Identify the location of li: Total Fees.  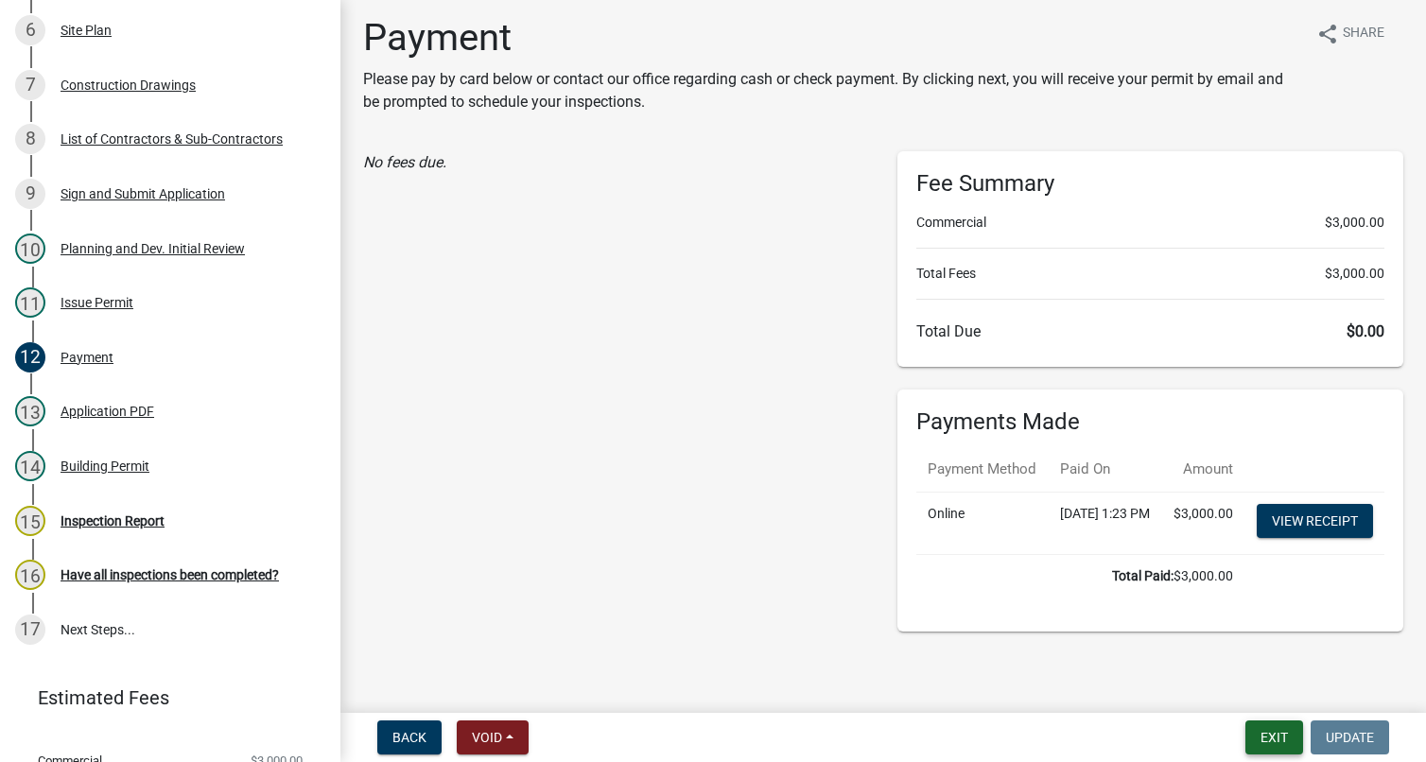
(1150, 273).